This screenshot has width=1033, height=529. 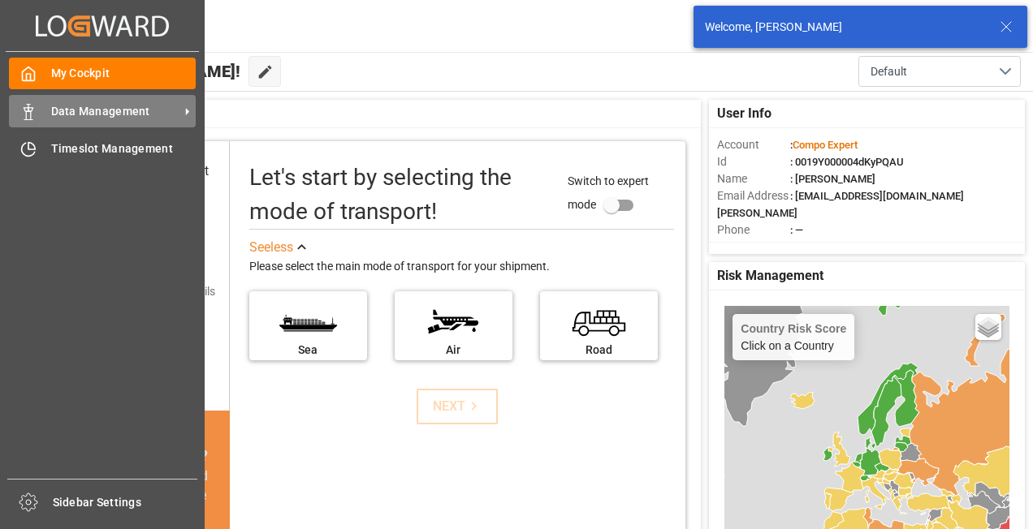 What do you see at coordinates (115, 111) in the screenshot?
I see `span: Data Management` at bounding box center [115, 111].